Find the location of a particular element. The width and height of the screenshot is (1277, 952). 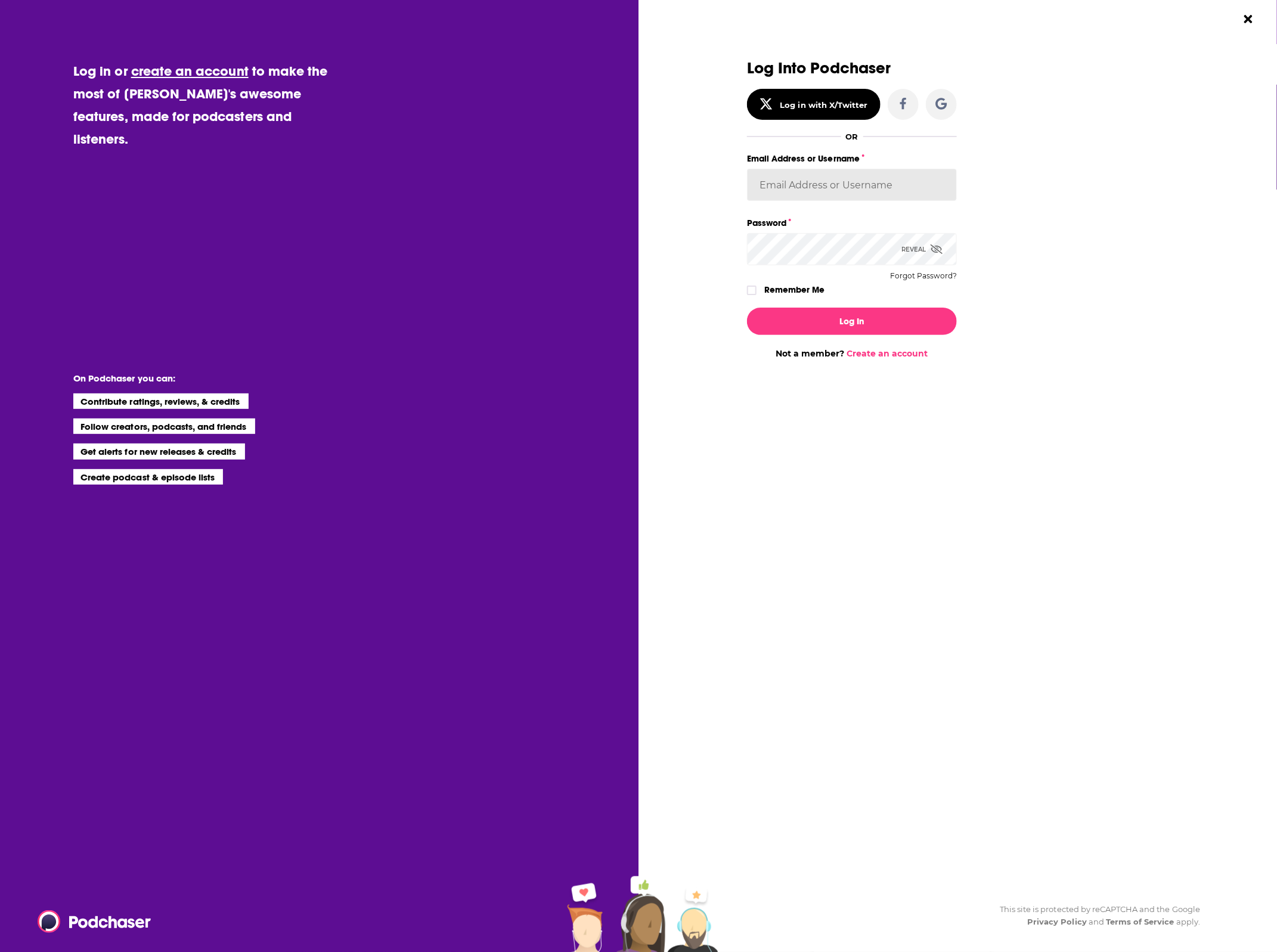

button: Log in with X/Twitter is located at coordinates (813, 104).